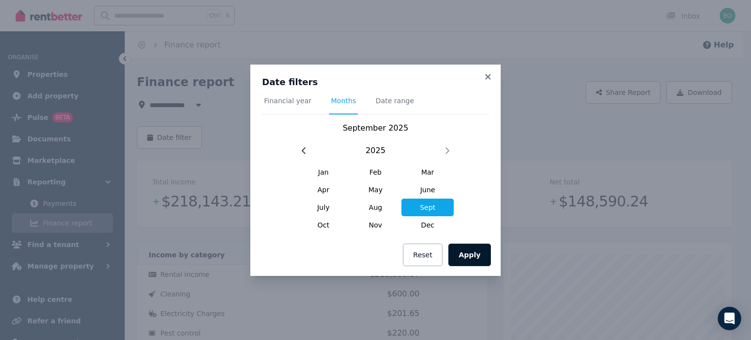  What do you see at coordinates (375, 207) in the screenshot?
I see `span: Aug` at bounding box center [375, 207].